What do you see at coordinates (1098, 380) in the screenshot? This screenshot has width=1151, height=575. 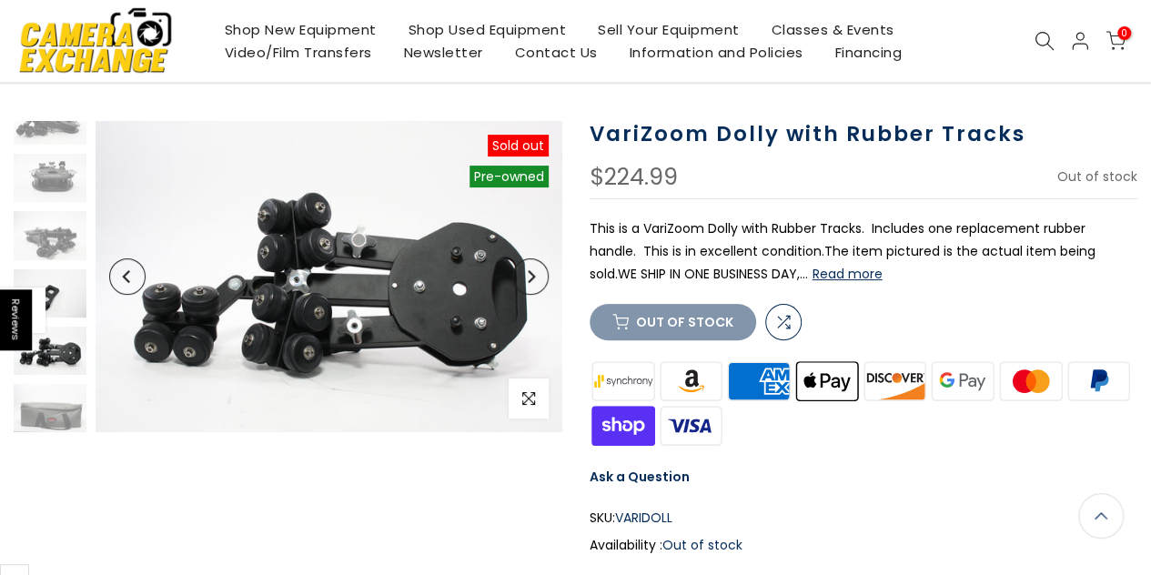 I see `img: paypal` at bounding box center [1098, 380].